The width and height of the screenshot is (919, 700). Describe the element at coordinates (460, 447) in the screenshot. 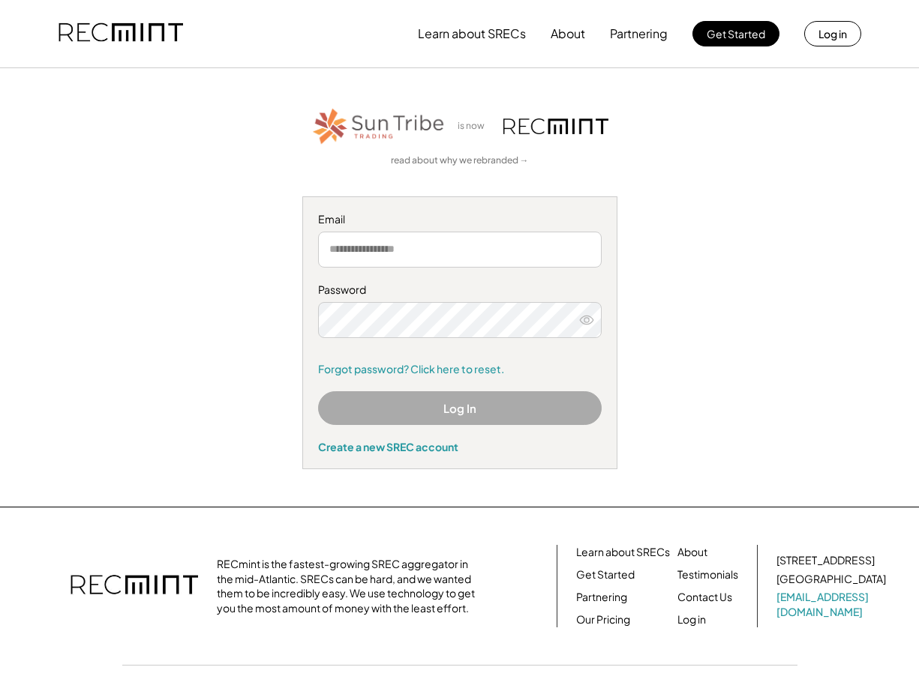

I see `div: Create a new SREC account` at that location.